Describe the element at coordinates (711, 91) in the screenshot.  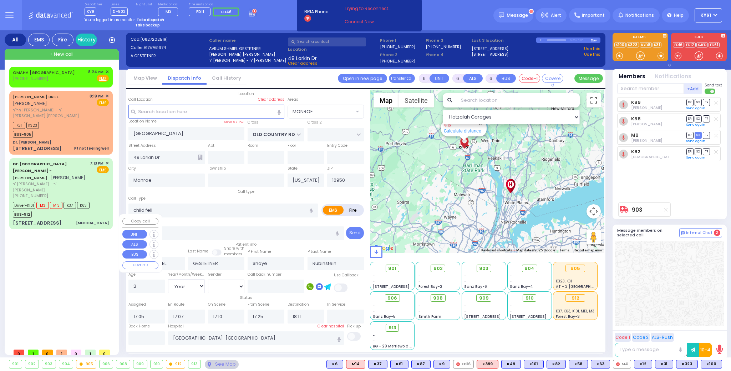
I see `label: Turn off text` at that location.